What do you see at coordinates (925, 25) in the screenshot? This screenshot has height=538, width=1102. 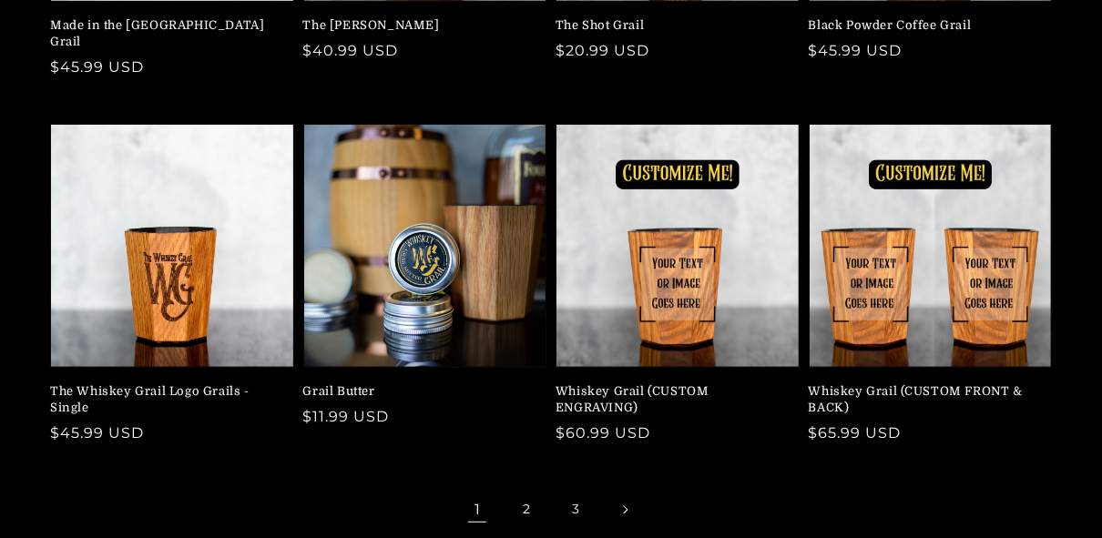 I see `a: Black Powder Coffee Grail` at bounding box center [925, 25].